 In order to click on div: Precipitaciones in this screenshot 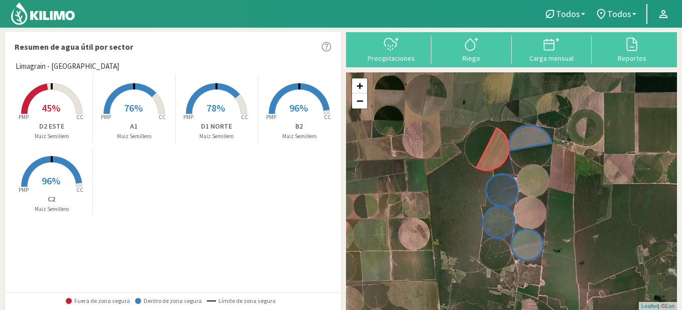, I will do `click(391, 58)`.